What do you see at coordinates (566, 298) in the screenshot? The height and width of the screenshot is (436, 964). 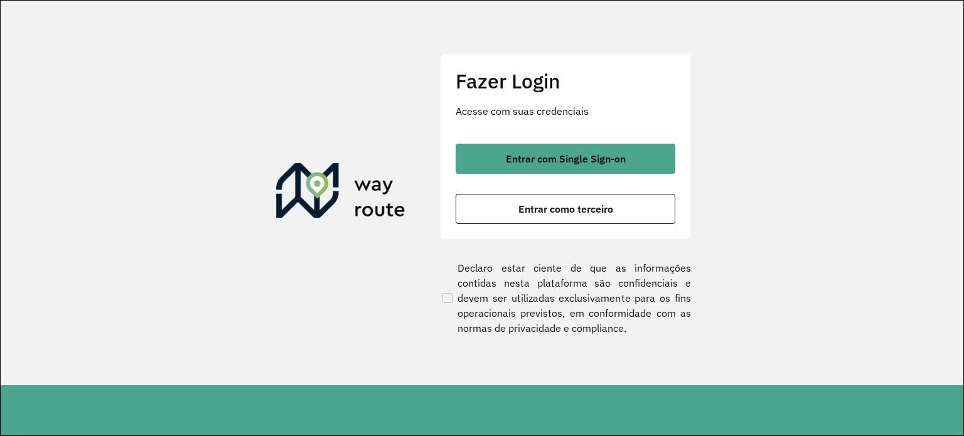 I see `label: Declaro estar ciente de que as informações contidas nesta plataforma são confidenciais e devem se...` at bounding box center [566, 298].